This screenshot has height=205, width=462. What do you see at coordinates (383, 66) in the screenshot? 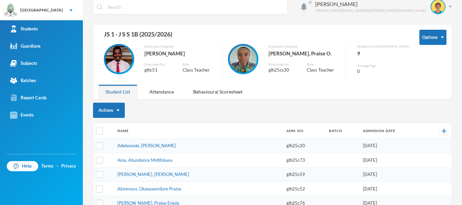
I see `div: Average Age` at bounding box center [383, 66].